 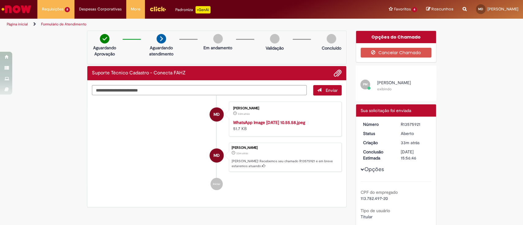 What do you see at coordinates (200, 90) in the screenshot?
I see `textarea: Digite sua mensagem aqui...` at bounding box center [200, 90].